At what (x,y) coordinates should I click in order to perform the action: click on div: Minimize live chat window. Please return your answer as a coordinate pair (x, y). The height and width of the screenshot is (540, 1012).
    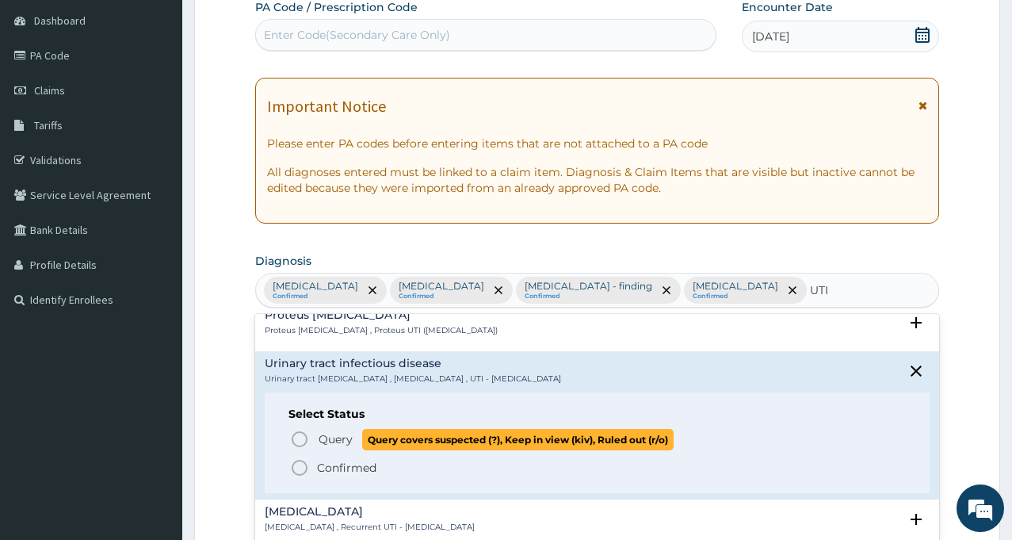
    Looking at the image, I should click on (279, 27).